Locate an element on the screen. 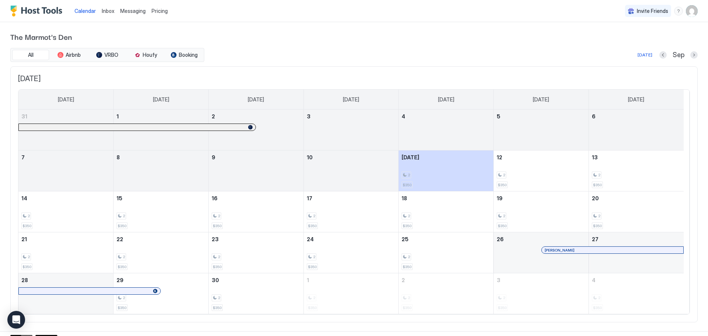 The height and width of the screenshot is (336, 708). a: September 26, 2025 is located at coordinates (541, 239).